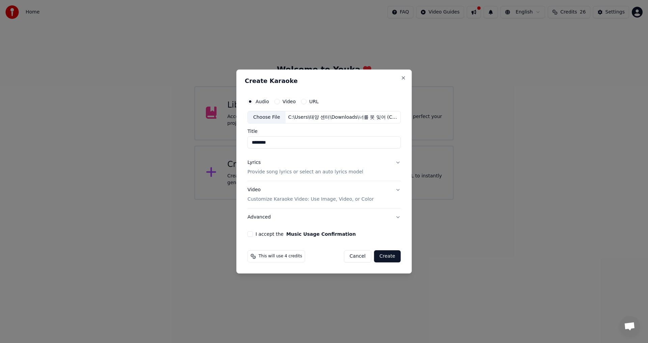 Image resolution: width=648 pixels, height=343 pixels. What do you see at coordinates (324, 217) in the screenshot?
I see `button: Advanced` at bounding box center [324, 217].